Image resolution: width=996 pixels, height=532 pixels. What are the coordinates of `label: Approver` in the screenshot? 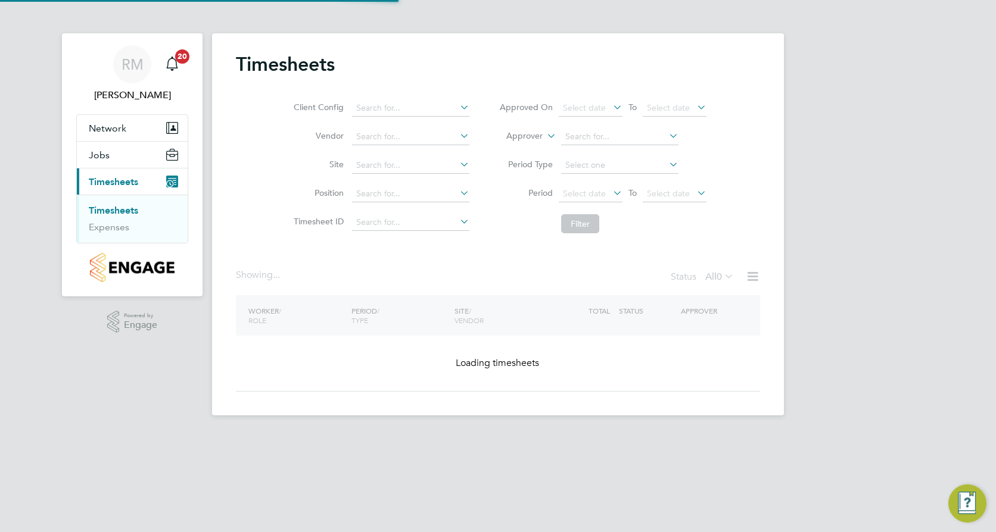 It's located at (516, 136).